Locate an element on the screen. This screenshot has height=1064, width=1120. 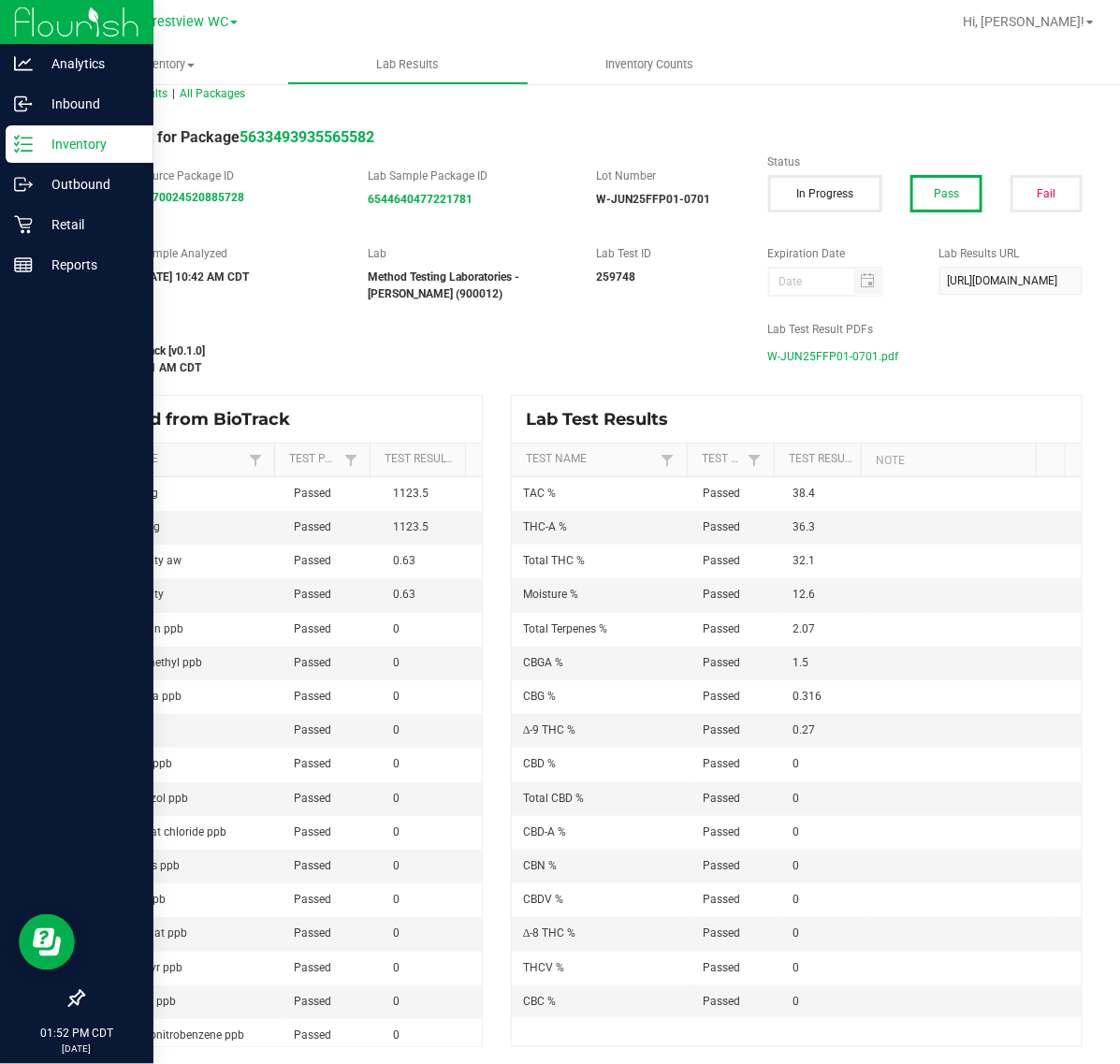
span: Total Terpenes % is located at coordinates (565, 629).